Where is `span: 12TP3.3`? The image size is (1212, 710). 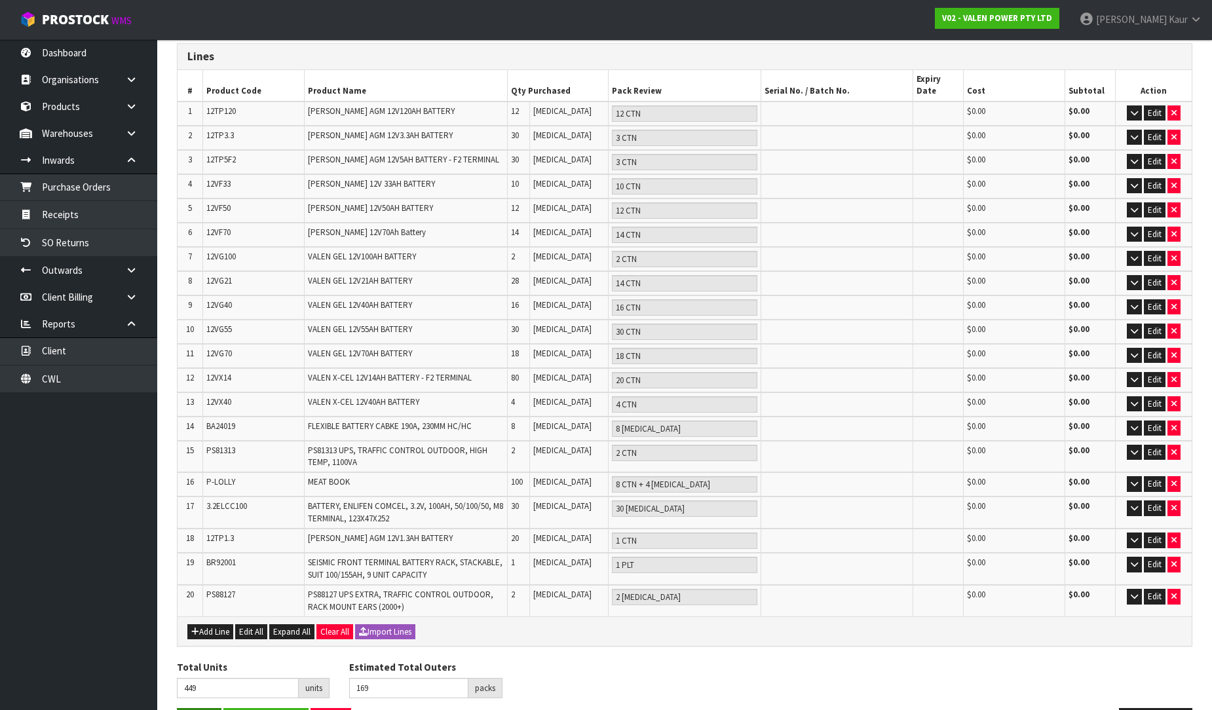
span: 12TP3.3 is located at coordinates (220, 135).